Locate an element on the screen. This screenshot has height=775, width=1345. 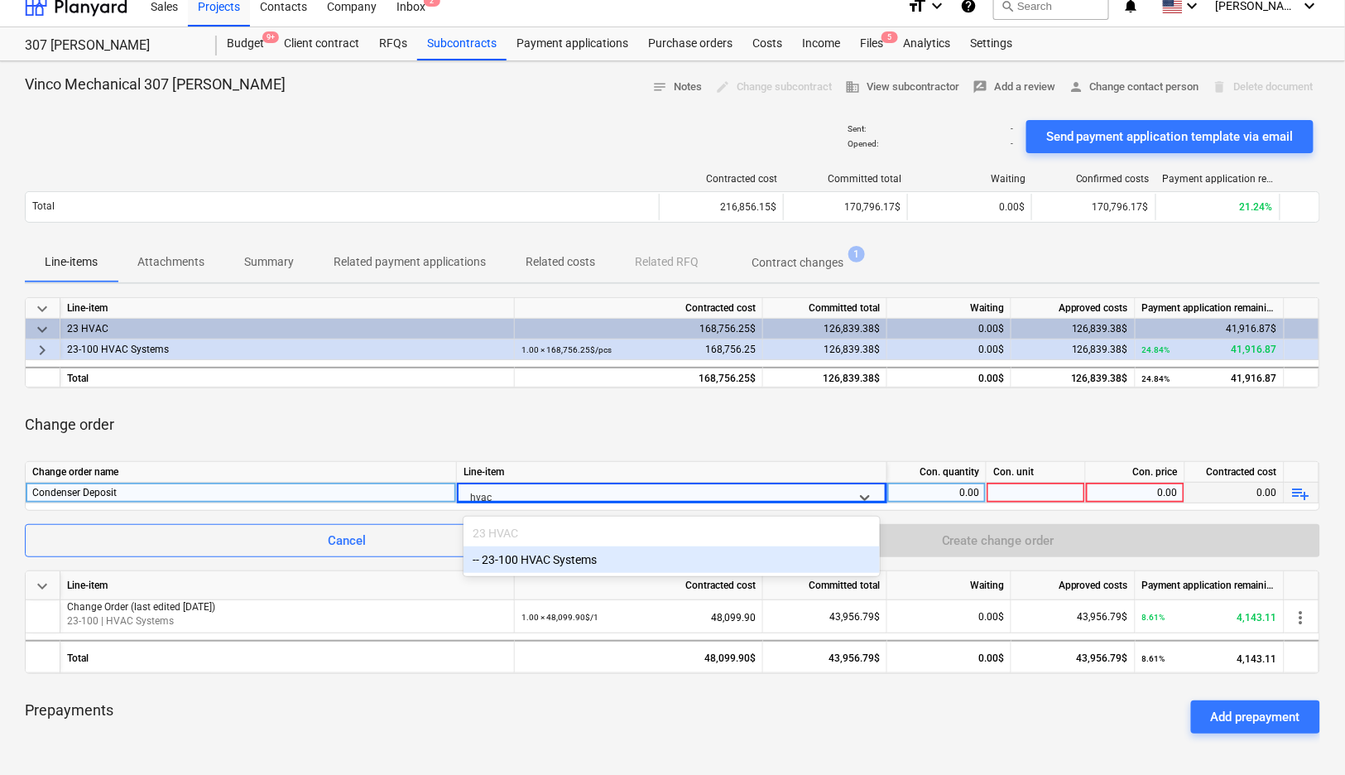
button: Change contact person is located at coordinates (1134, 87).